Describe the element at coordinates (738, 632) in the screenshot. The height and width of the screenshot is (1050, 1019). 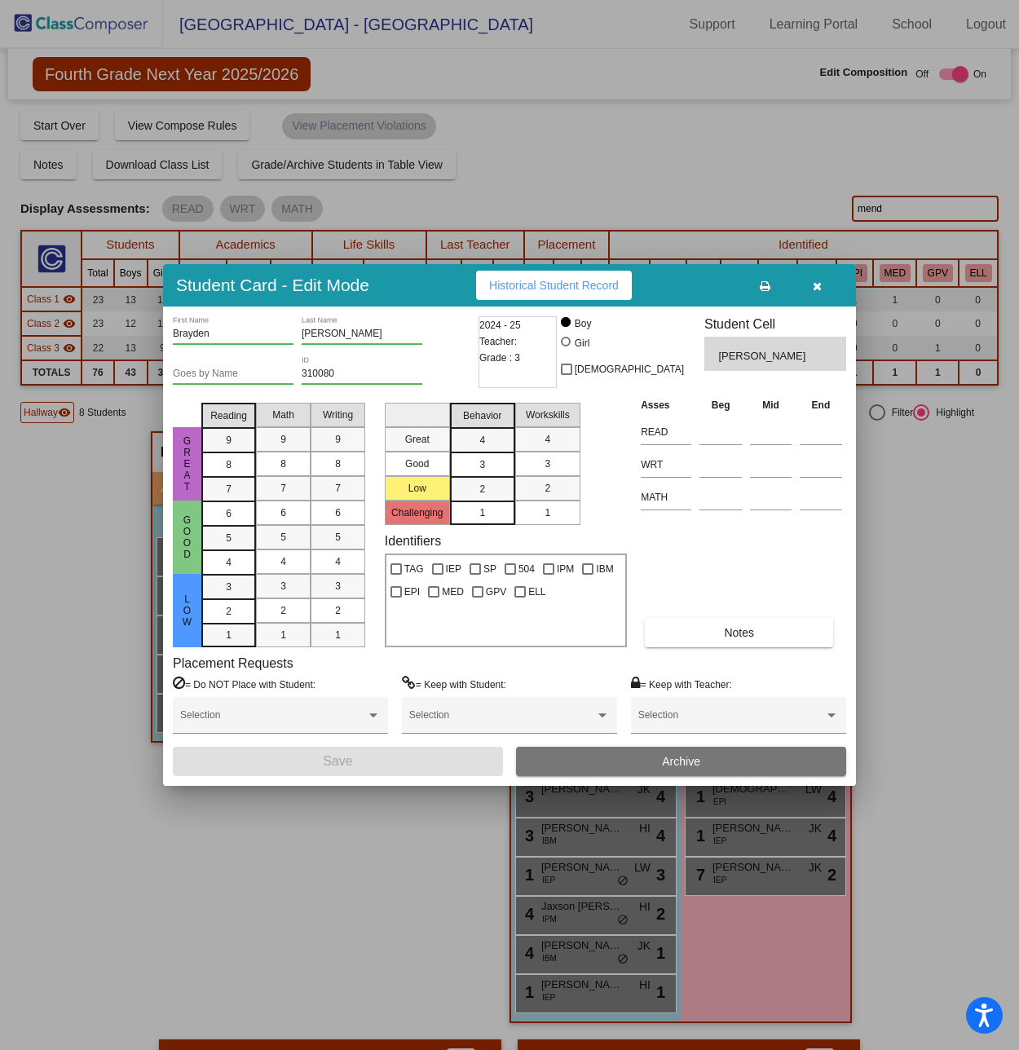
I see `button: Notes` at that location.